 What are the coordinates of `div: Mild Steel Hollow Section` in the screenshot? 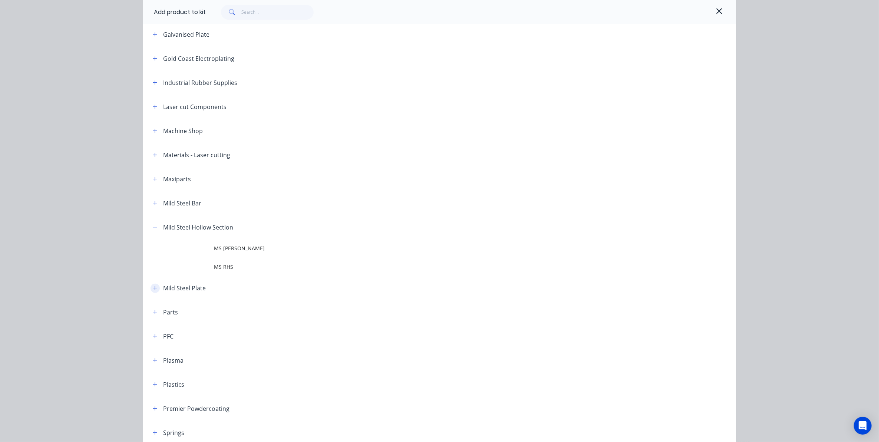 It's located at (198, 227).